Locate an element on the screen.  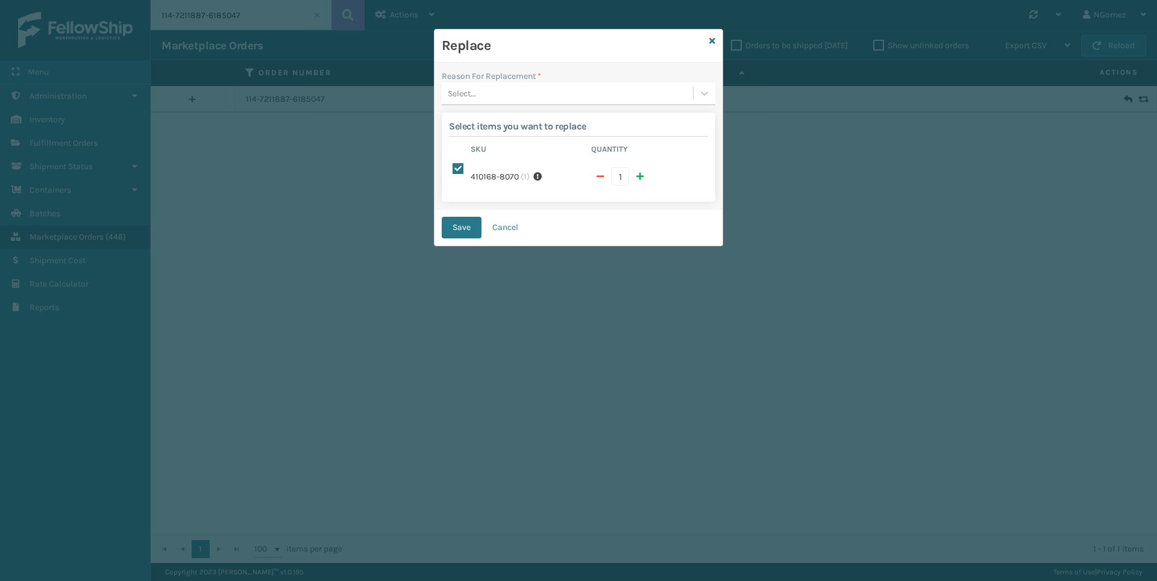
th: Sku is located at coordinates (527, 151).